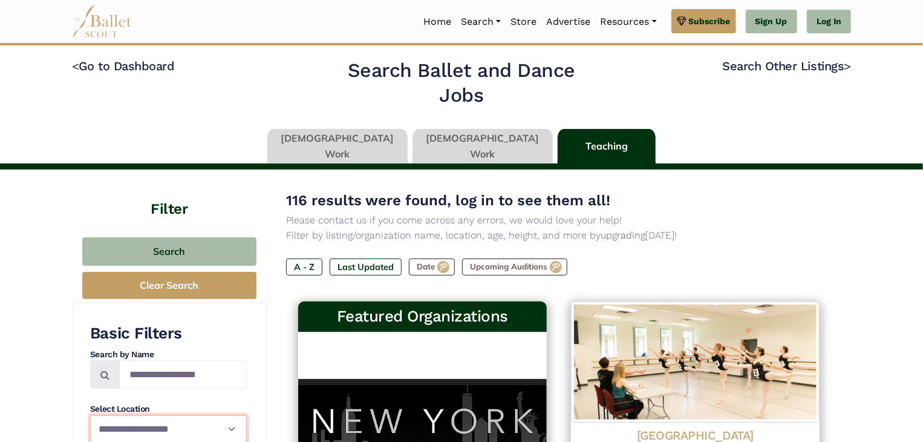 Image resolution: width=923 pixels, height=442 pixels. What do you see at coordinates (568, 22) in the screenshot?
I see `a: Advertise` at bounding box center [568, 22].